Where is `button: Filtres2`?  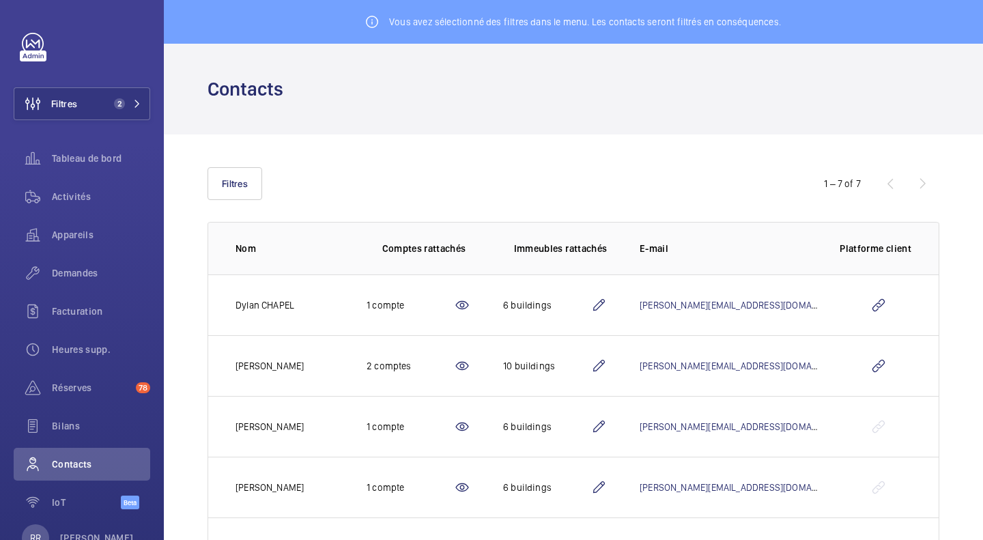 button: Filtres2 is located at coordinates (82, 104).